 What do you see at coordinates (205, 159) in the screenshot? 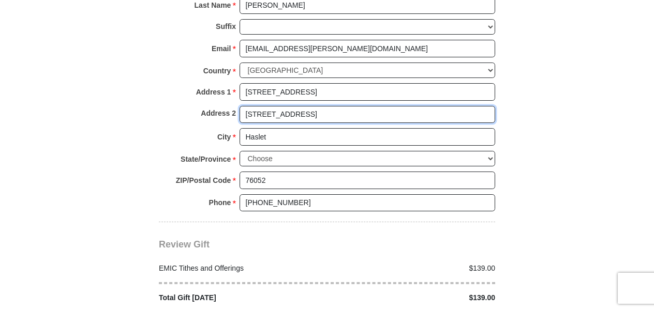
I see `strong: State/Province` at bounding box center [205, 159].